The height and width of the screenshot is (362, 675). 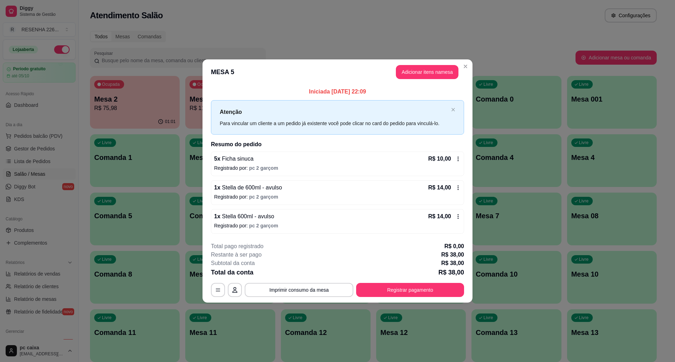 What do you see at coordinates (236, 255) in the screenshot?
I see `p: Restante à ser pago` at bounding box center [236, 255].